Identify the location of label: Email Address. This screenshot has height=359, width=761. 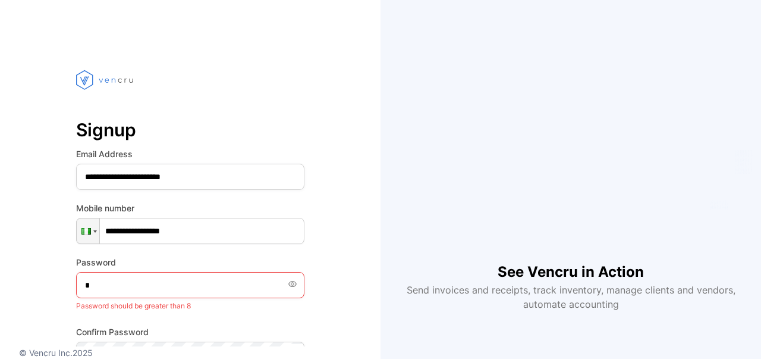
(190, 153).